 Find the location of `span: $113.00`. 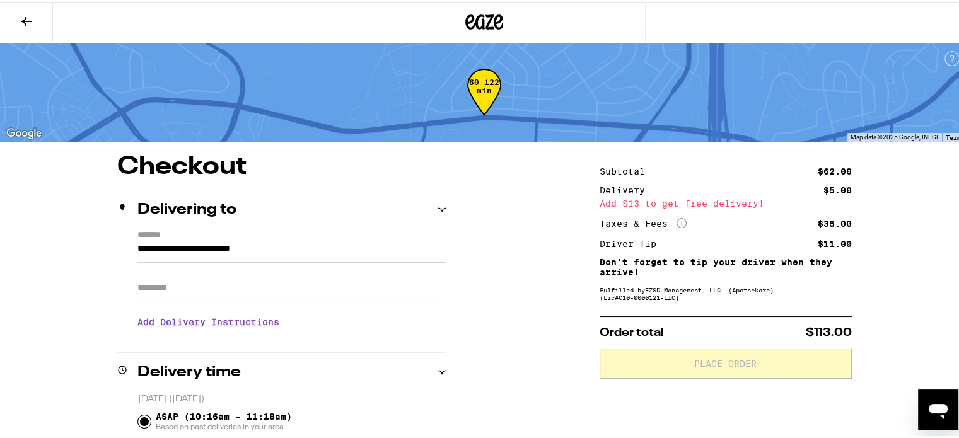

span: $113.00 is located at coordinates (828, 331).